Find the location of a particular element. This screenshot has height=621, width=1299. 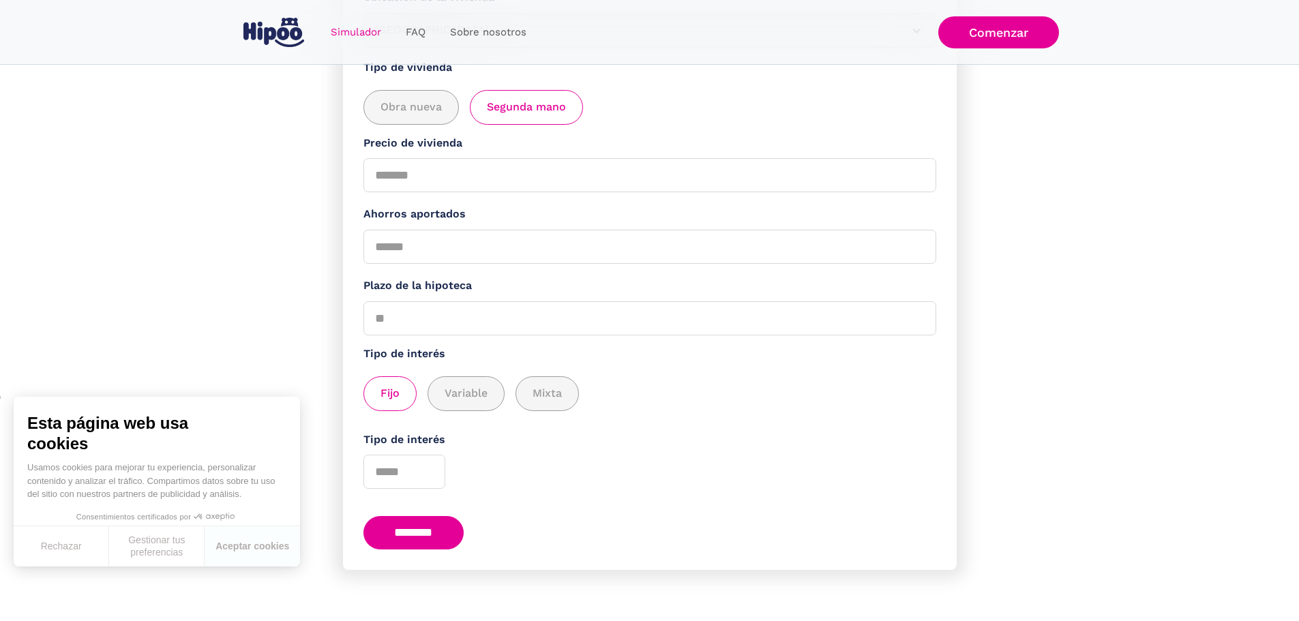

span: Mixta is located at coordinates (547, 394).